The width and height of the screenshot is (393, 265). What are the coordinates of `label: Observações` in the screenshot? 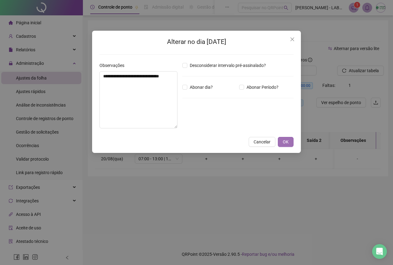 It's located at (114, 65).